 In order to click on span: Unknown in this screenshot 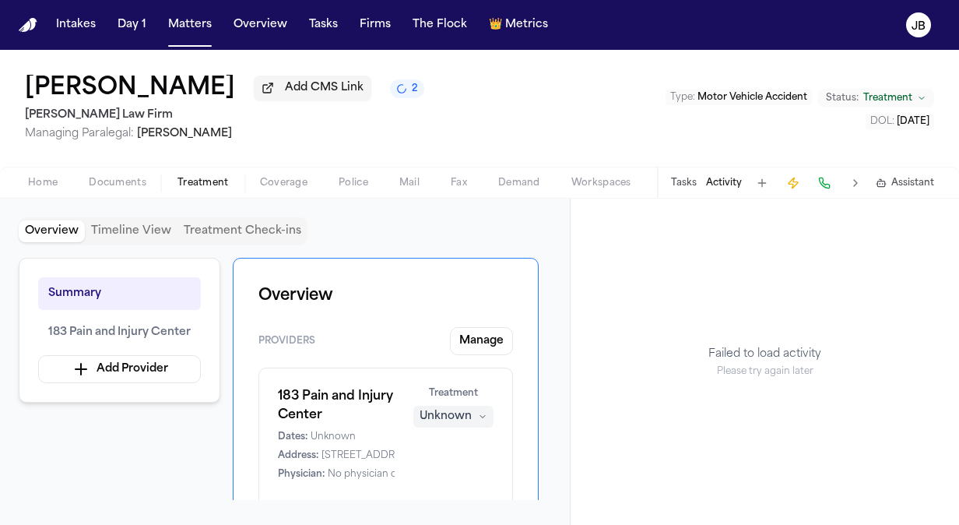, I will do `click(333, 437)`.